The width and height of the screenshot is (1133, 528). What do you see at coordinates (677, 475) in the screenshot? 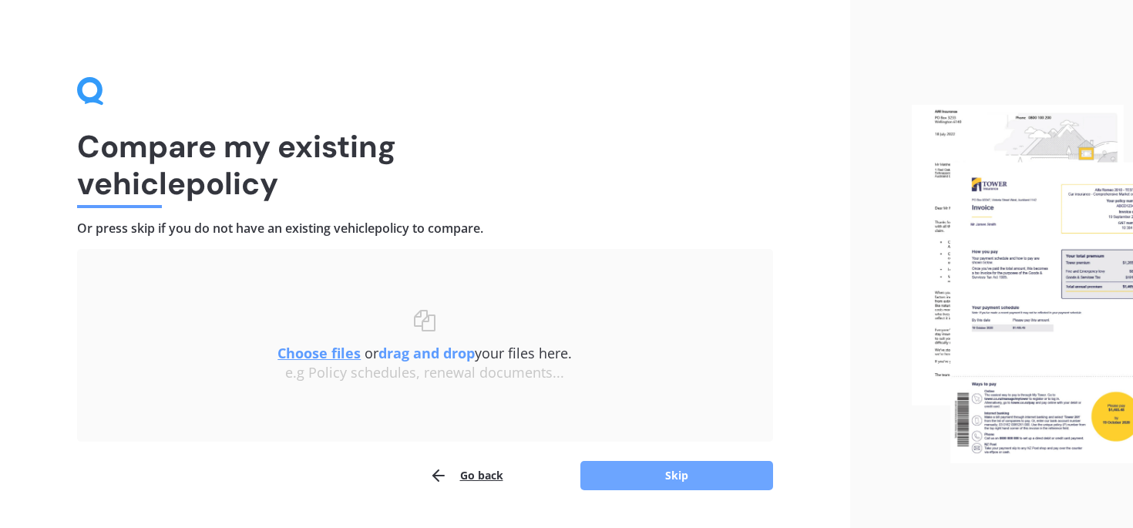
I see `button: Skip` at bounding box center [677, 475].